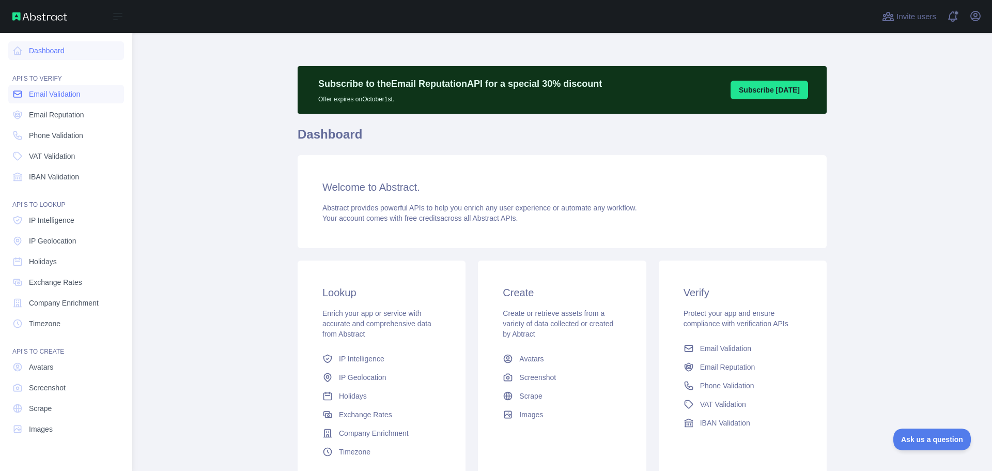 The height and width of the screenshot is (471, 992). Describe the element at coordinates (460, 84) in the screenshot. I see `p: Subscribe to the Email Reputation API for a special 30 % discount` at that location.